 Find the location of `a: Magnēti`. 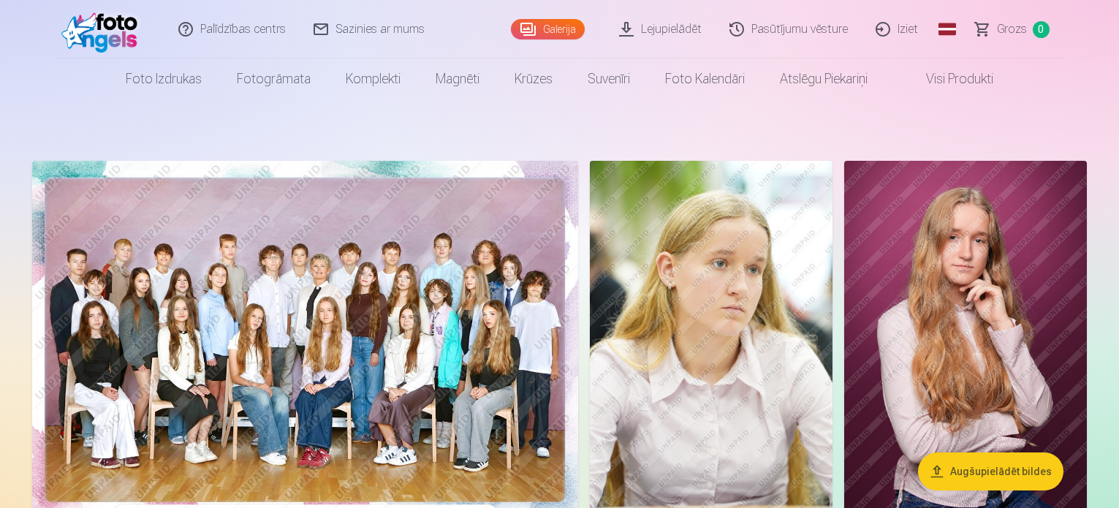

a: Magnēti is located at coordinates (458, 79).